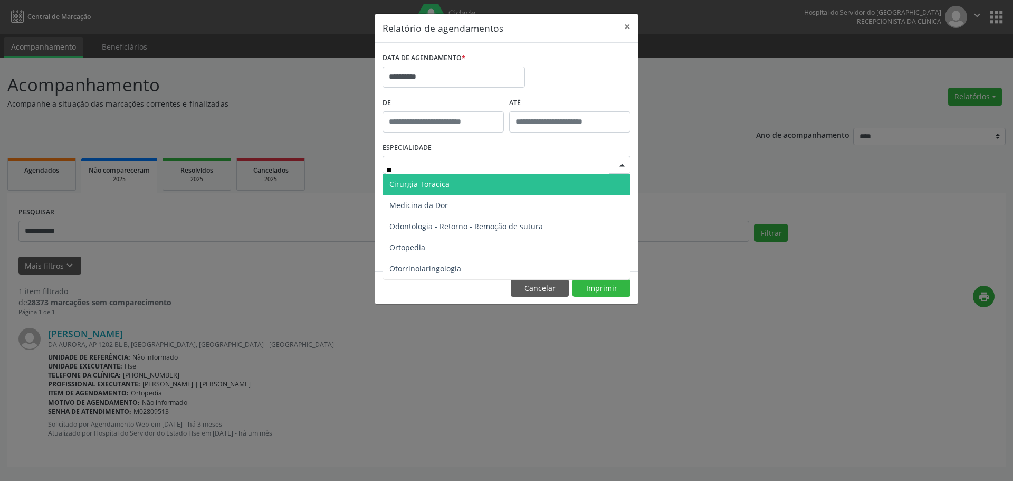 Image resolution: width=1013 pixels, height=481 pixels. Describe the element at coordinates (419, 184) in the screenshot. I see `span: Cirurgia Toracica` at that location.